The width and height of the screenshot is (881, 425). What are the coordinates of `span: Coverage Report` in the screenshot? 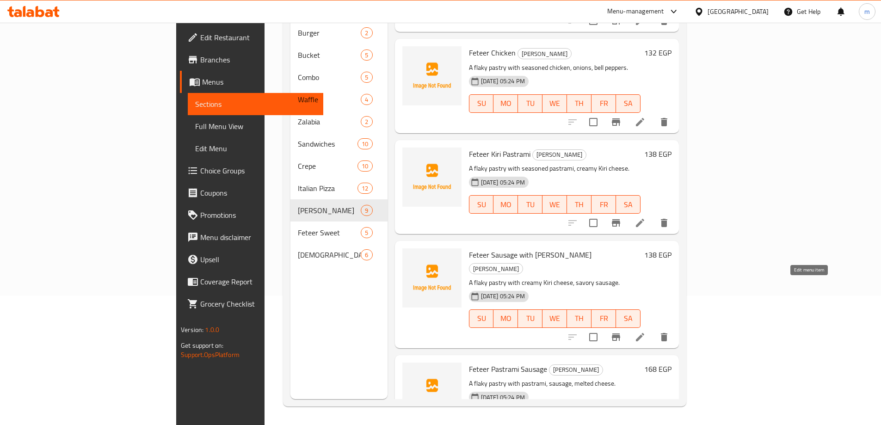 It's located at (258, 282).